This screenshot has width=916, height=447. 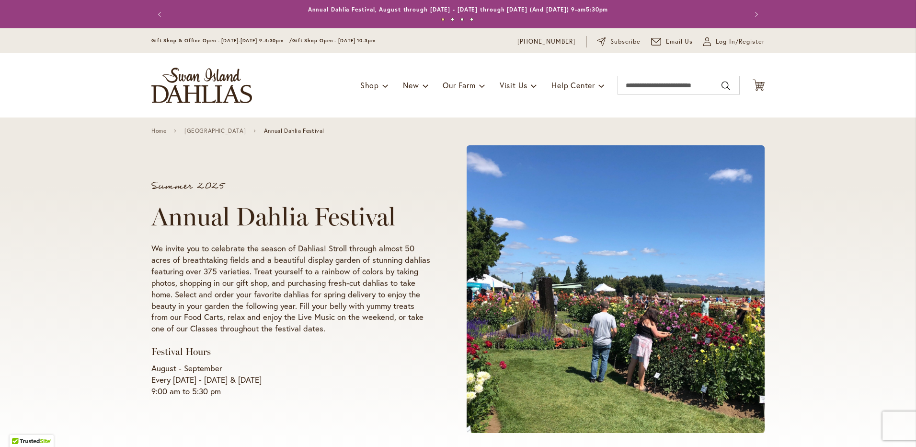 What do you see at coordinates (459, 85) in the screenshot?
I see `span: Our Farm` at bounding box center [459, 85].